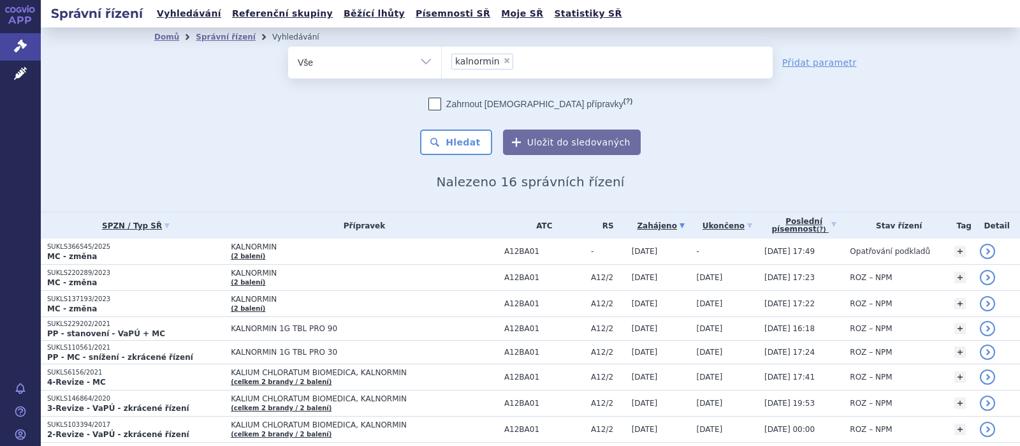  What do you see at coordinates (136, 226) in the screenshot?
I see `a: SPZN / Typ SŘ` at bounding box center [136, 226].